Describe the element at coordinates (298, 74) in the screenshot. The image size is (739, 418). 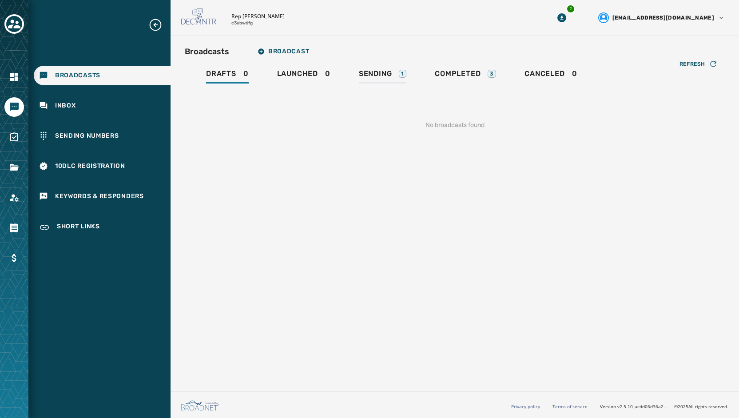
I see `span: Launched` at that location.